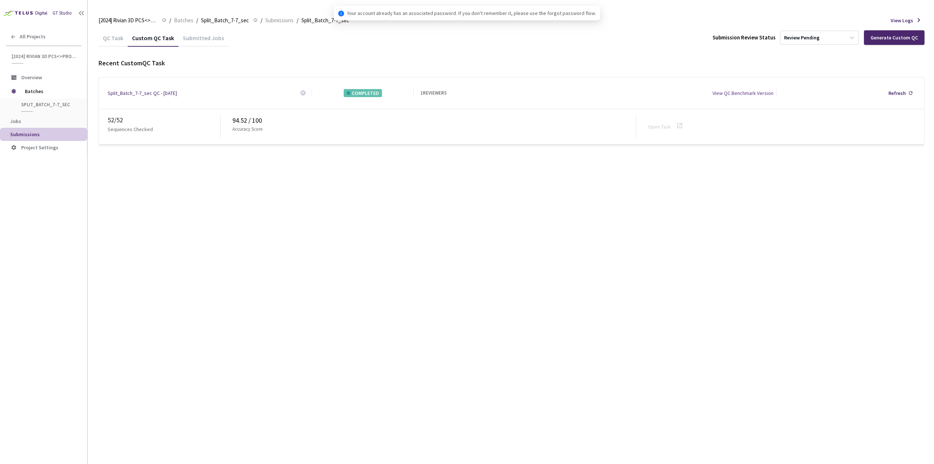 The image size is (934, 464). What do you see at coordinates (434, 120) in the screenshot?
I see `div: 94.52 / 100` at bounding box center [434, 120].